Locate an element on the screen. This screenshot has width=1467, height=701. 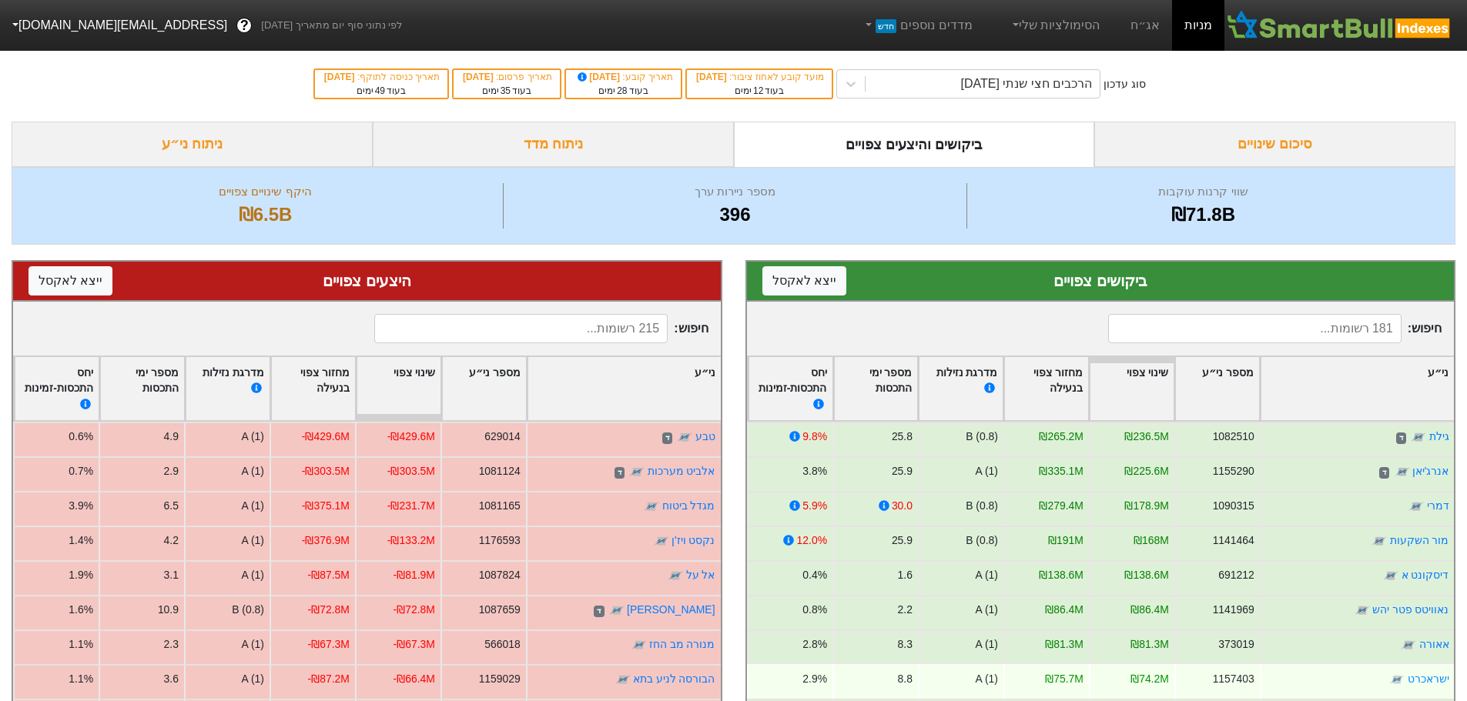
div: 4.9 is located at coordinates (171, 437).